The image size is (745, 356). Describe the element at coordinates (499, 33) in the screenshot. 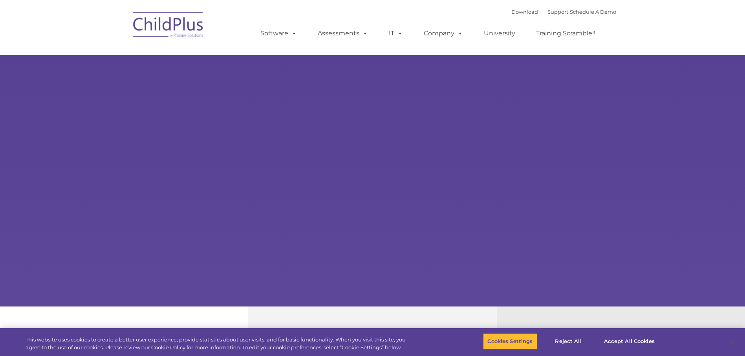

I see `a: University` at that location.